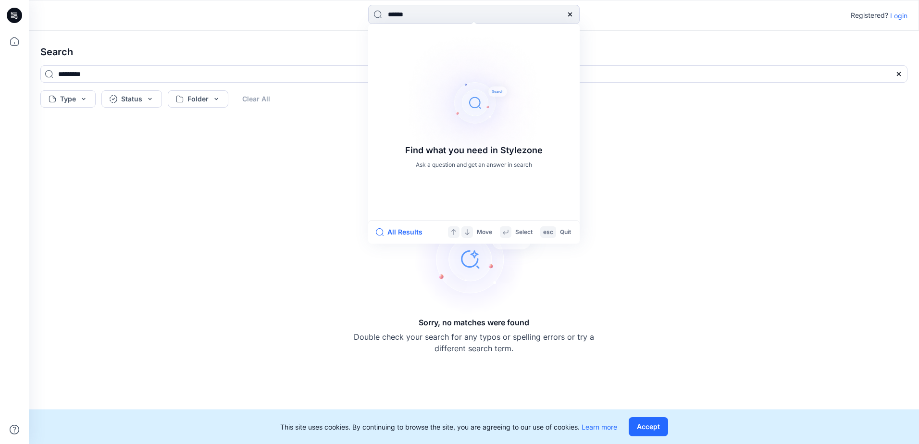 This screenshot has height=444, width=919. Describe the element at coordinates (198, 99) in the screenshot. I see `button: Folder` at that location.